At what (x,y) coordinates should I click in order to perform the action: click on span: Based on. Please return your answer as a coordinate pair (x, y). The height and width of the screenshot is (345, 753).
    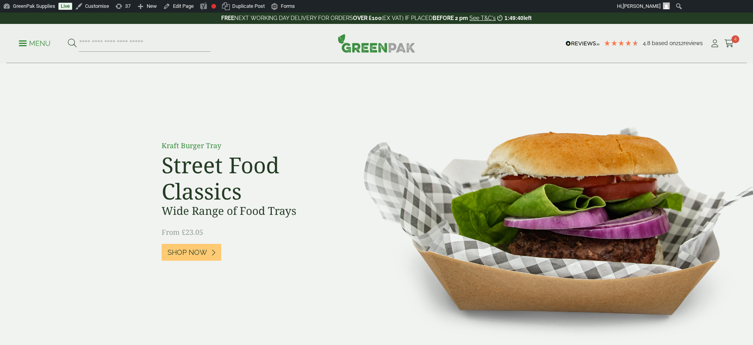
    Looking at the image, I should click on (663, 43).